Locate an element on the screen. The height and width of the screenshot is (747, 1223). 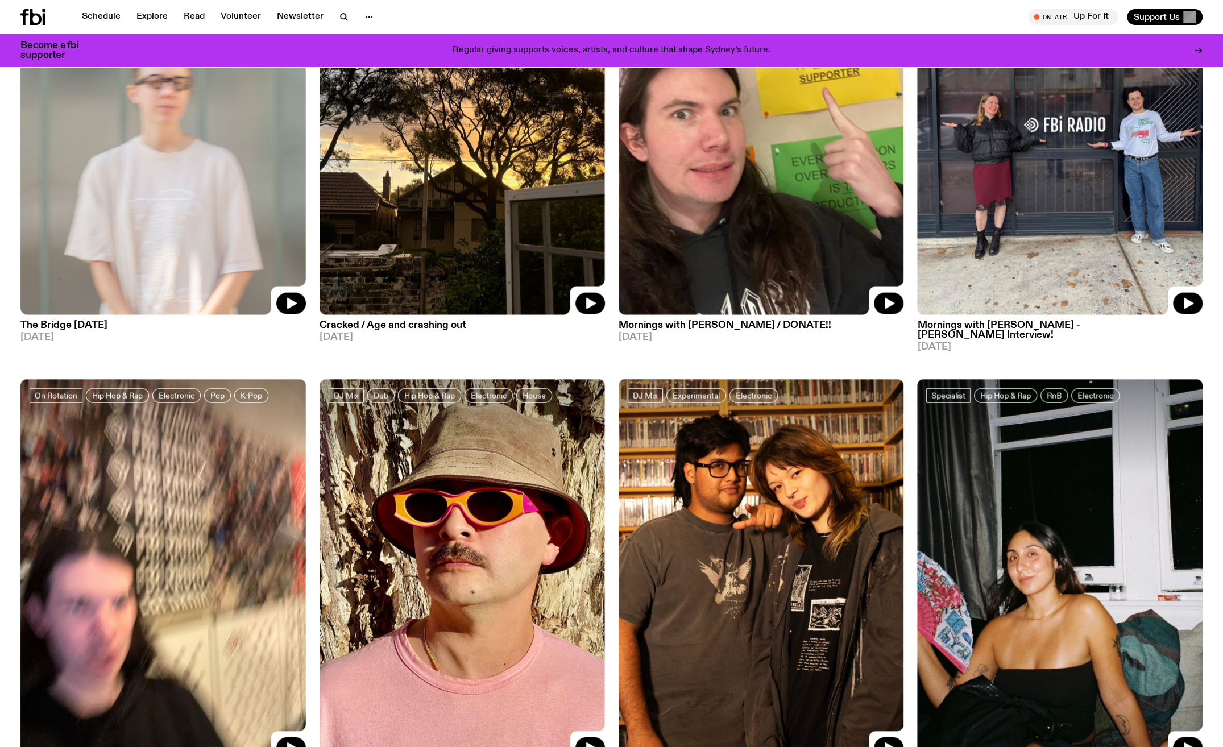
span: Support Us is located at coordinates (1156, 17).